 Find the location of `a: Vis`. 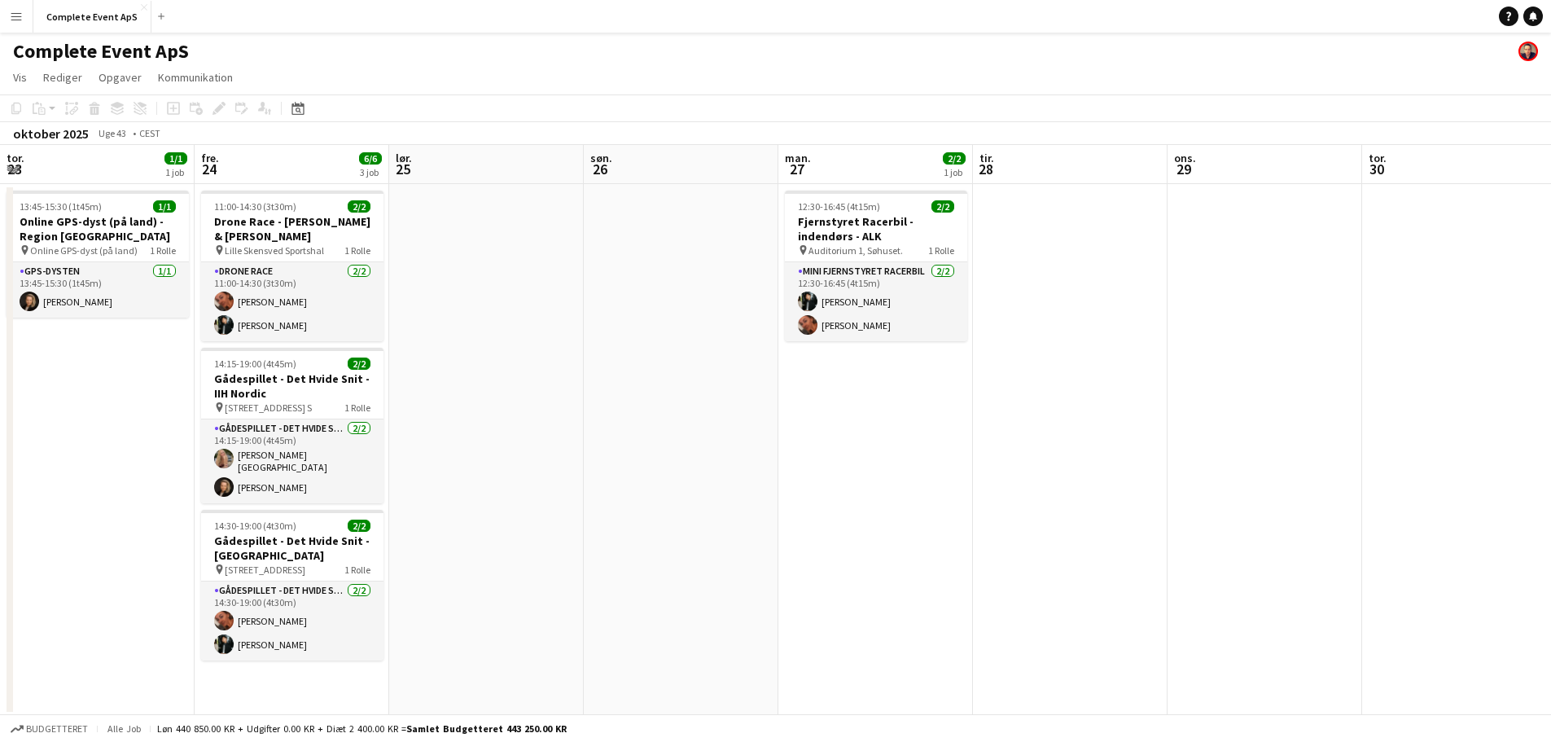

a: Vis is located at coordinates (20, 77).